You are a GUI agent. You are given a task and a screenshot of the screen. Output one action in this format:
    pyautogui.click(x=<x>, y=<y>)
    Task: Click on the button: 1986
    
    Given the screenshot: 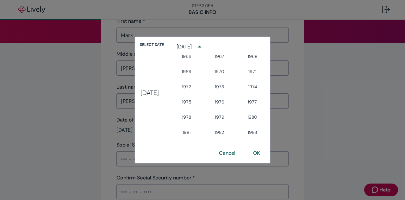 What is the action you would take?
    pyautogui.click(x=252, y=147)
    